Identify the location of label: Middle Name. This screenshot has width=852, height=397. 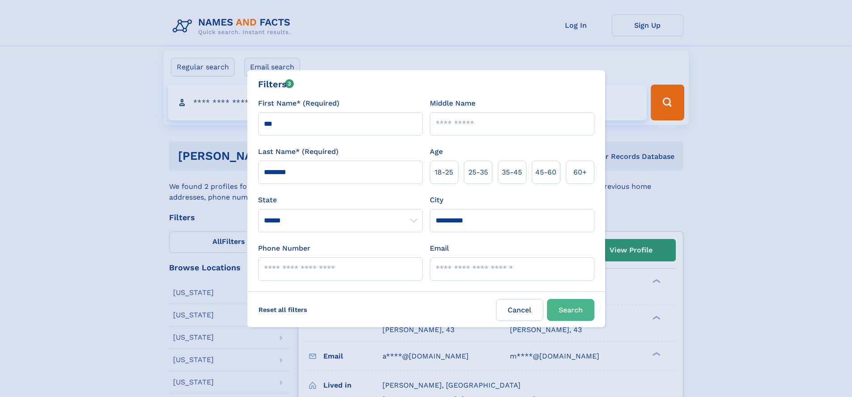
(453, 103).